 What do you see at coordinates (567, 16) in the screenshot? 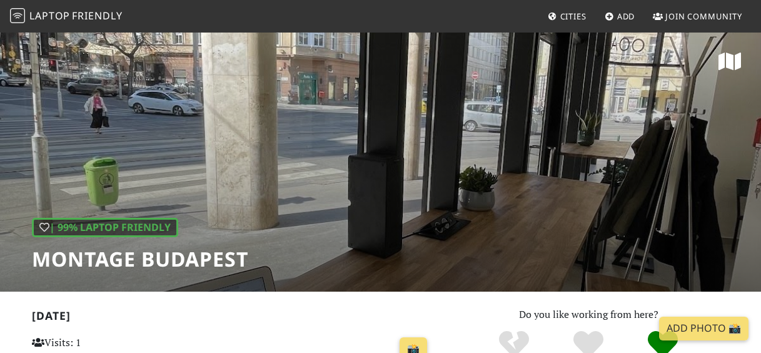
I see `a: Cities` at bounding box center [567, 16].